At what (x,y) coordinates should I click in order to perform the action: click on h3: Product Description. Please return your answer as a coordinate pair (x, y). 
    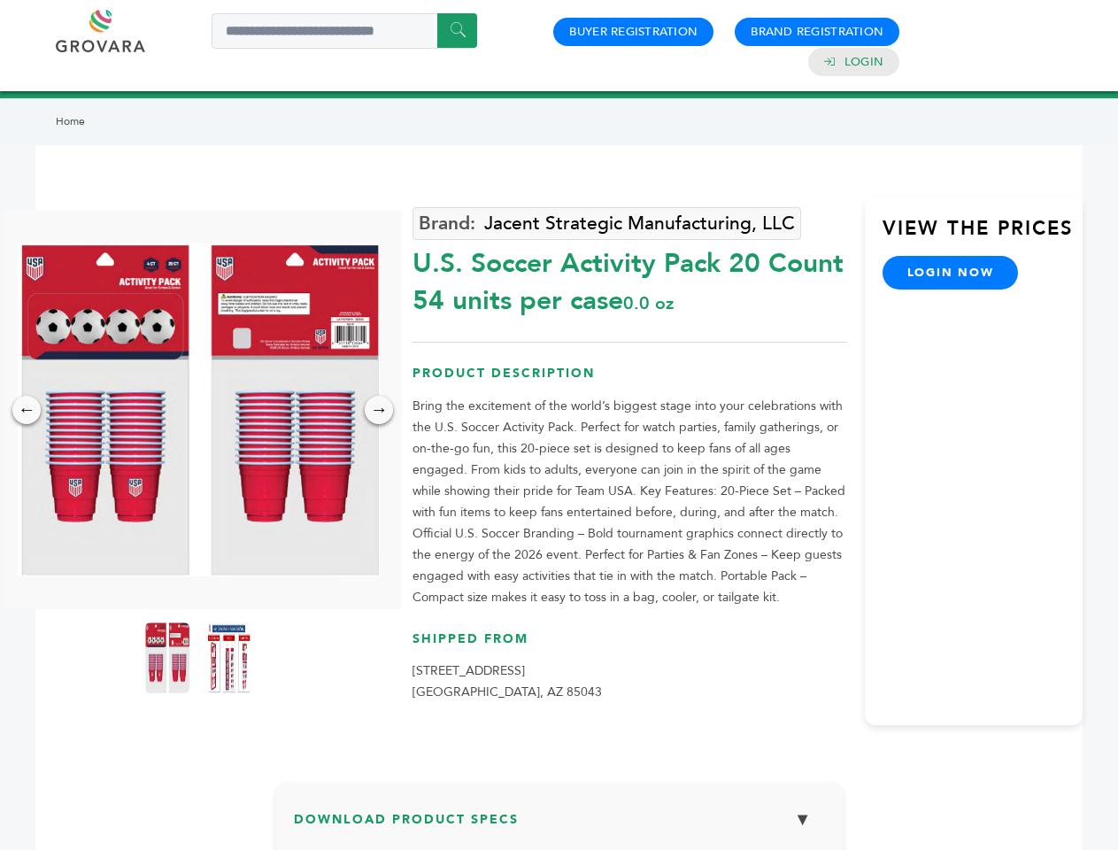
    Looking at the image, I should click on (629, 380).